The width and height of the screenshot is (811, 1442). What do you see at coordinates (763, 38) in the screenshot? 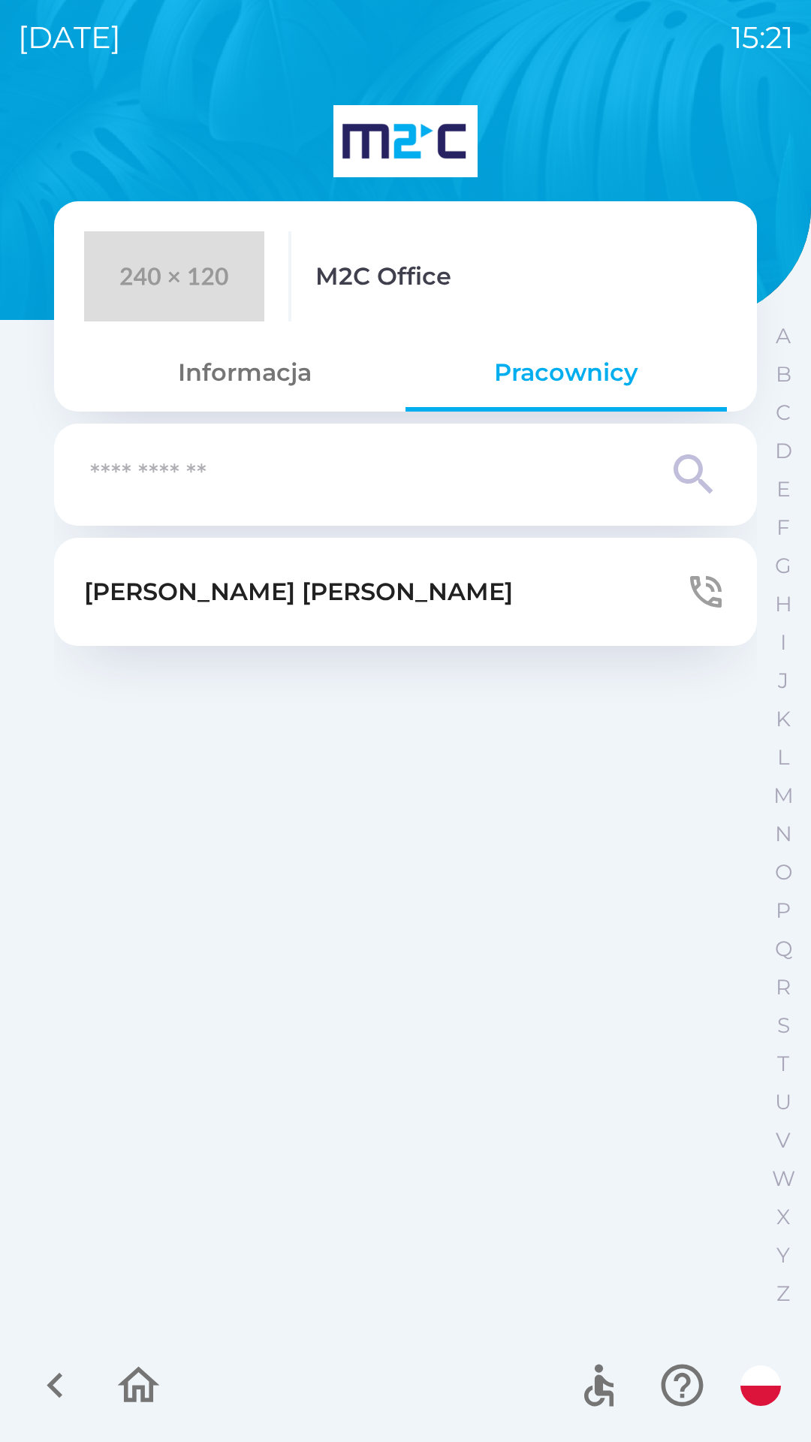
I see `p: 15:21` at bounding box center [763, 38].